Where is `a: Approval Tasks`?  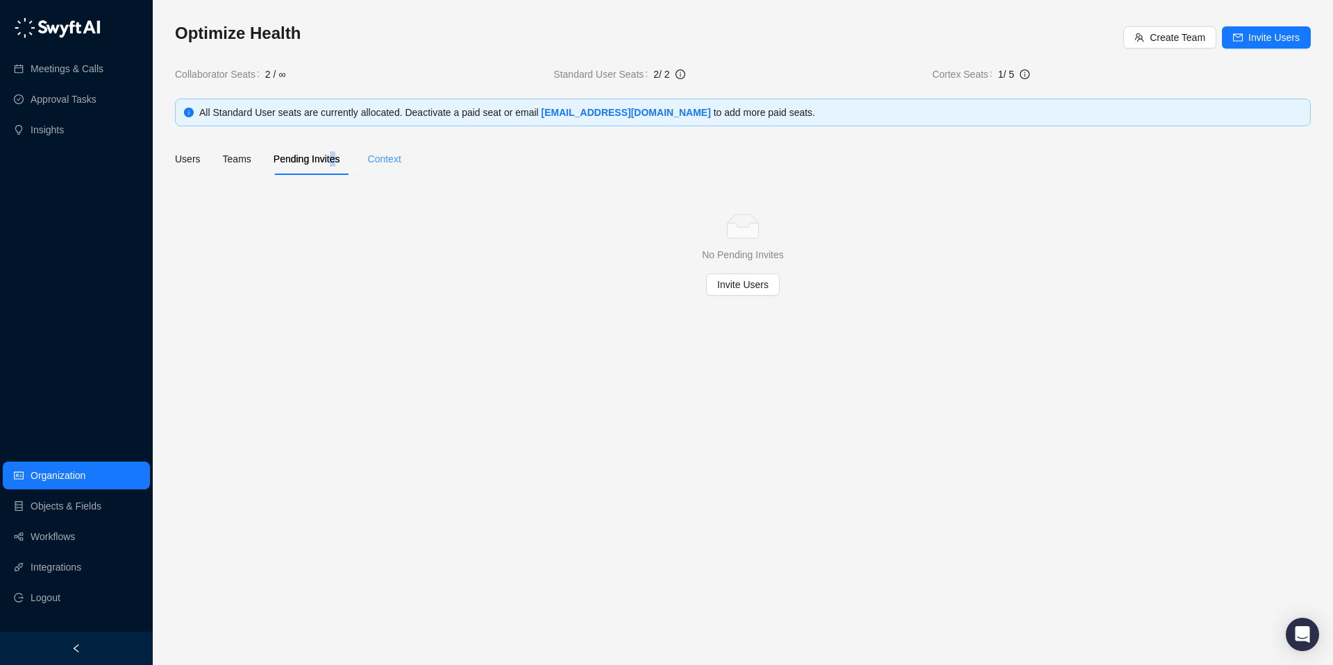
a: Approval Tasks is located at coordinates (63, 99).